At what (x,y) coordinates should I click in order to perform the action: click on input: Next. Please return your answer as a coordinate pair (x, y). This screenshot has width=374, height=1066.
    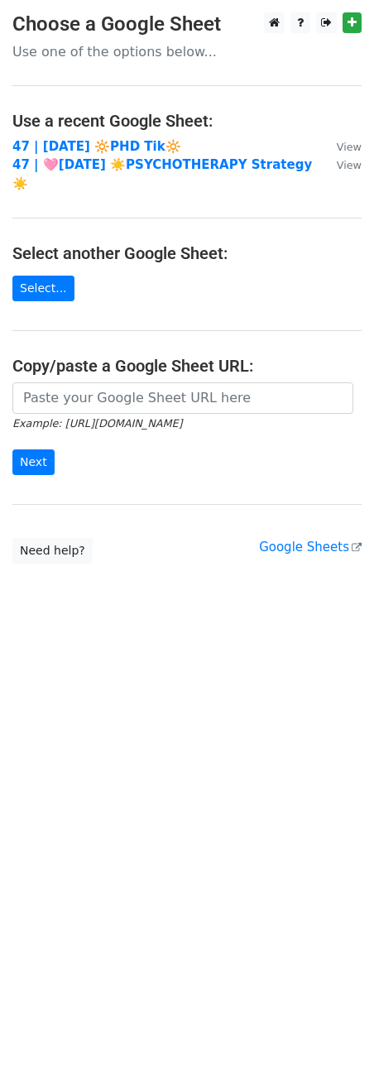
    Looking at the image, I should click on (33, 462).